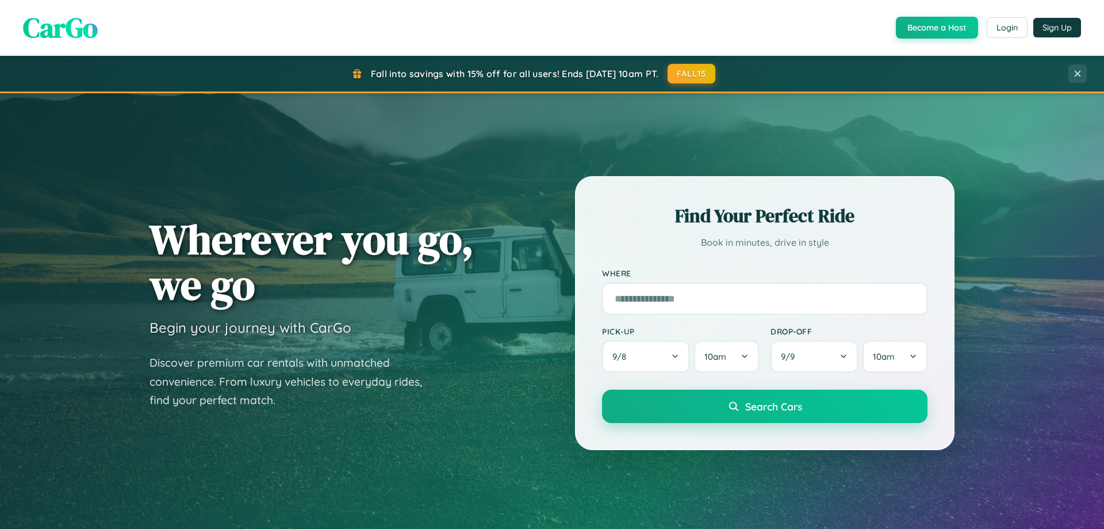 This screenshot has height=529, width=1104. What do you see at coordinates (765, 242) in the screenshot?
I see `p: Book in minutes, drive in style` at bounding box center [765, 242].